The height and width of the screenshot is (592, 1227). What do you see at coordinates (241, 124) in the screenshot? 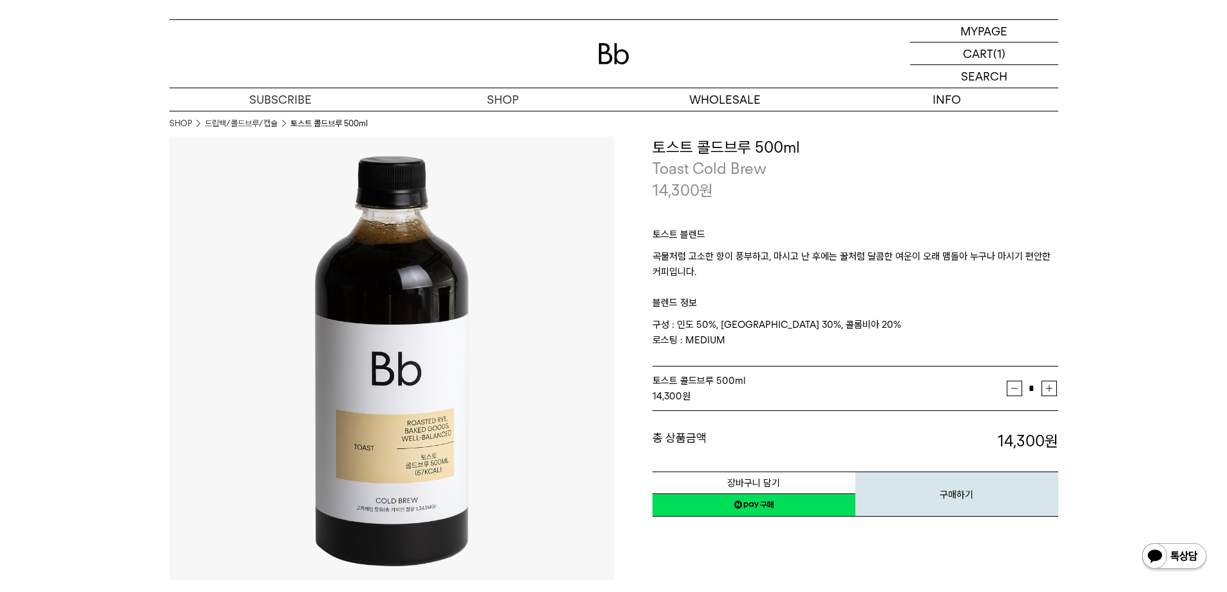
I see `a: 드립백/콜드브루/캡슐` at bounding box center [241, 124].